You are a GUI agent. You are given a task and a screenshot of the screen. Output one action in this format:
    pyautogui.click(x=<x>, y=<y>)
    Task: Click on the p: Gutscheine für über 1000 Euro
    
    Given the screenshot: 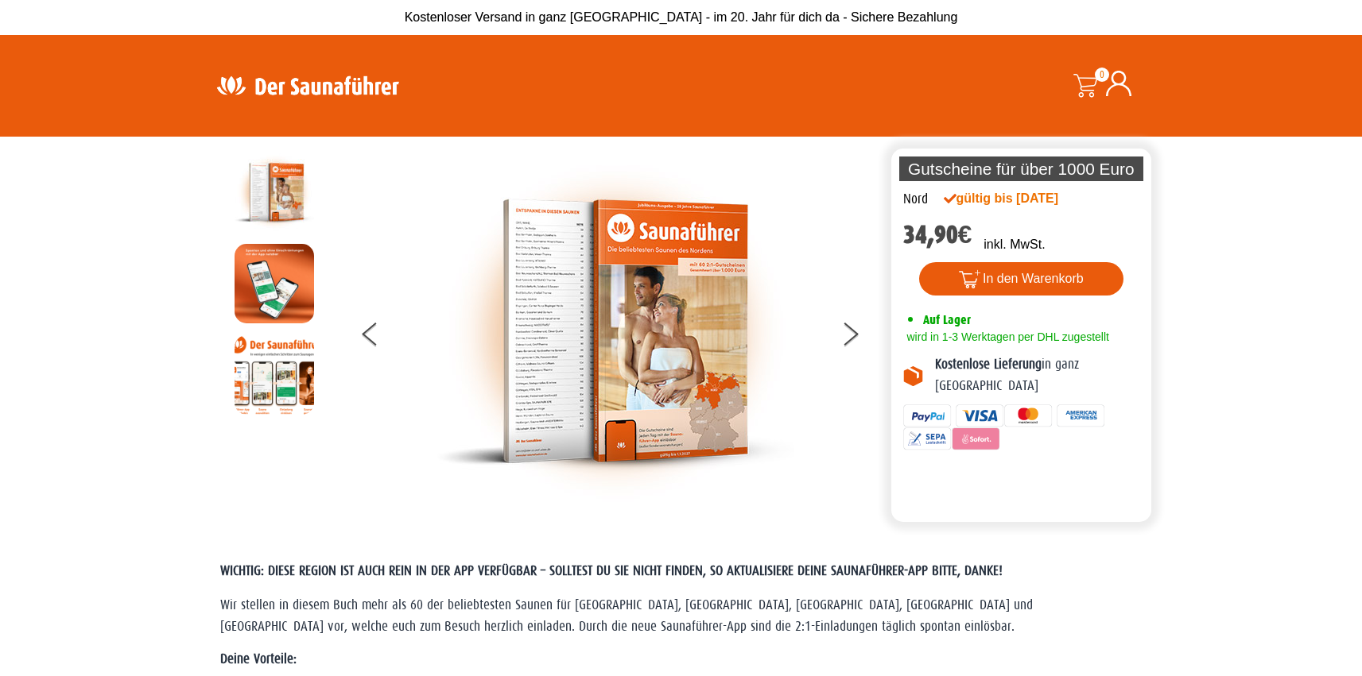 What is the action you would take?
    pyautogui.click(x=1021, y=169)
    